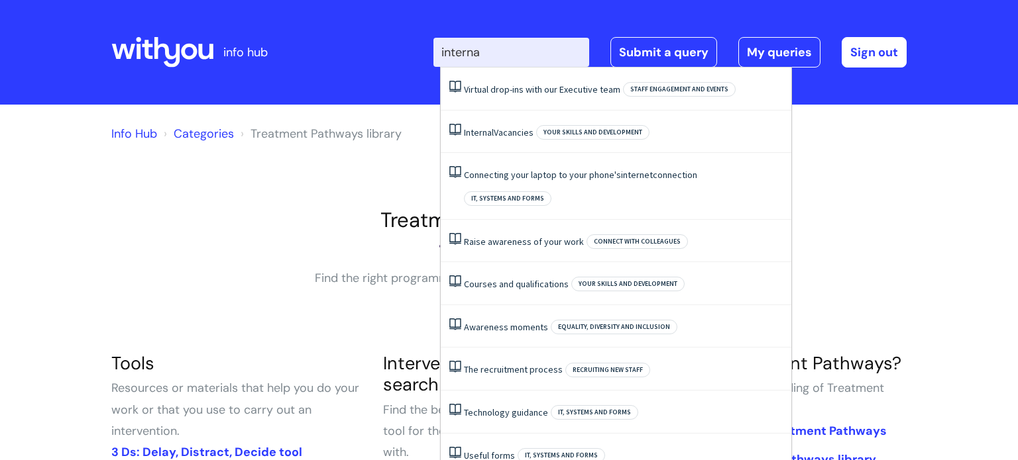  What do you see at coordinates (523, 242) in the screenshot?
I see `a: Raise awareness of your work` at bounding box center [523, 242].